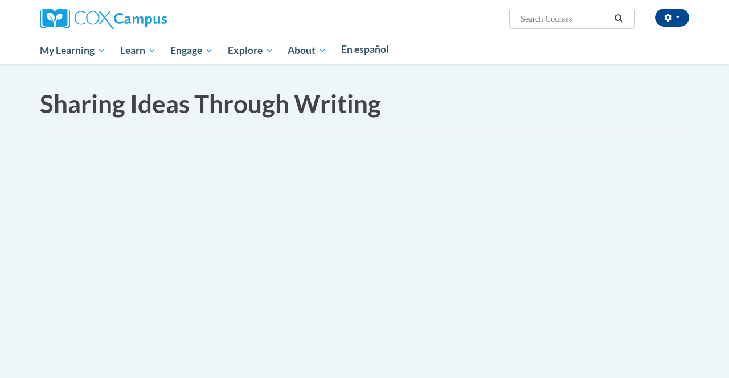  What do you see at coordinates (364, 51) in the screenshot?
I see `div: Main menu` at bounding box center [364, 51].